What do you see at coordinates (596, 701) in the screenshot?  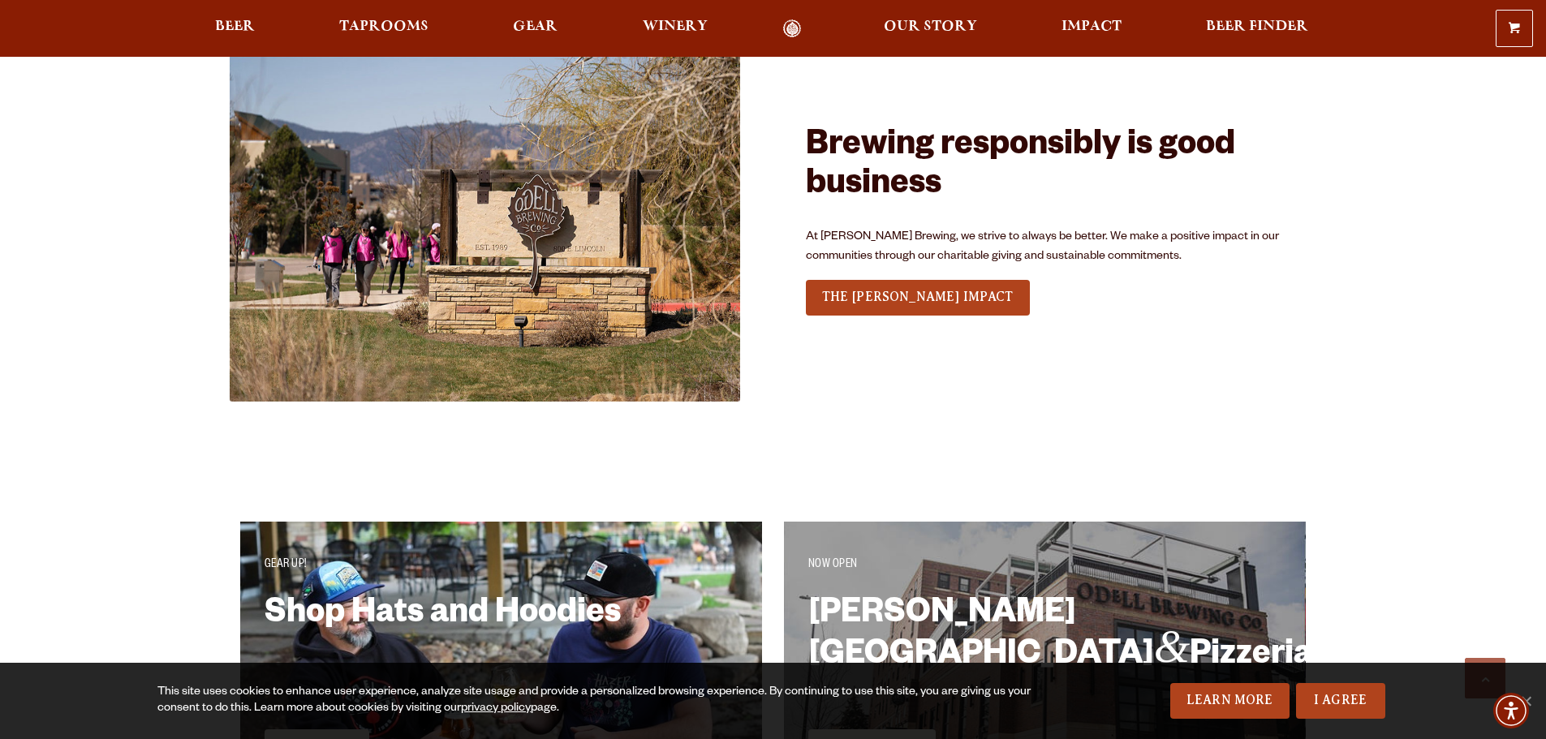 I see `div: This site uses cookies to enhance user experience, analyze site usage and provide a personalized ...` at bounding box center [596, 701].